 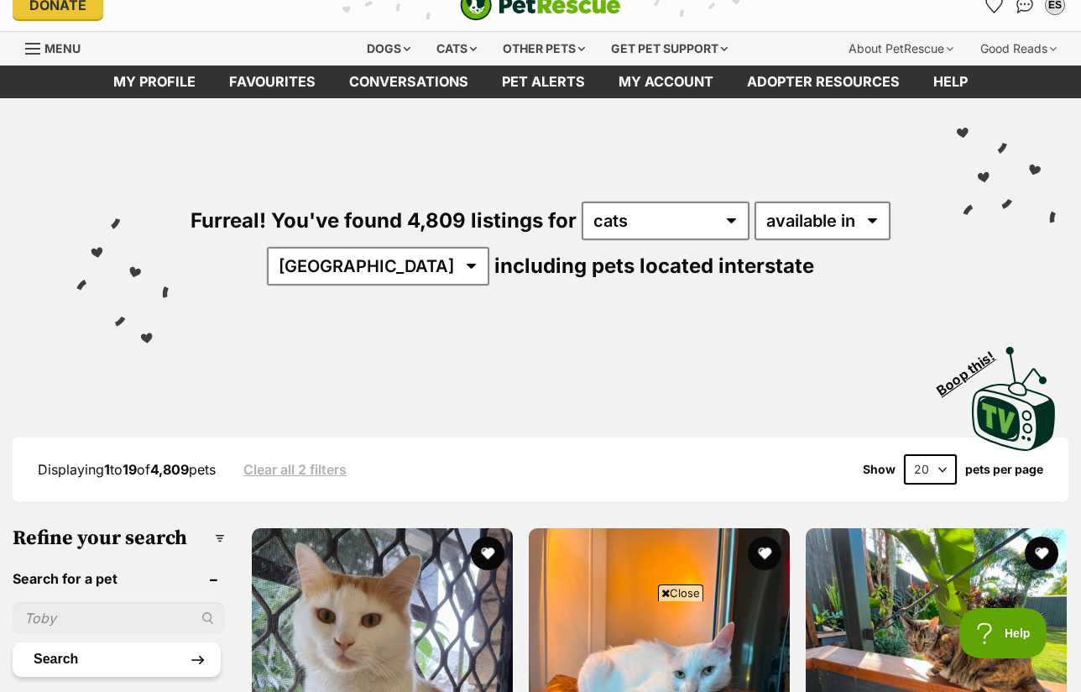 I want to click on div: Good Reads, so click(x=1018, y=49).